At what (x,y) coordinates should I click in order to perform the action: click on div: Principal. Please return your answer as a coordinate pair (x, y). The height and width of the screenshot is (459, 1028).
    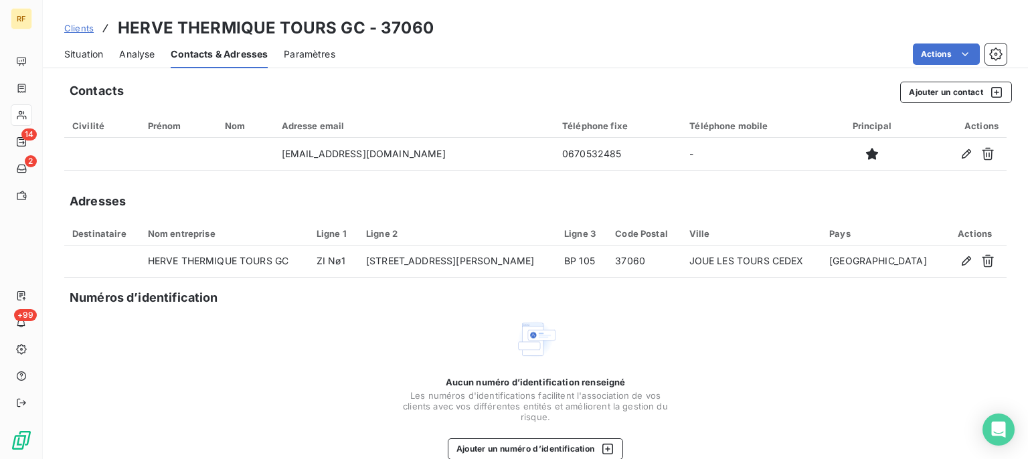
    Looking at the image, I should click on (872, 126).